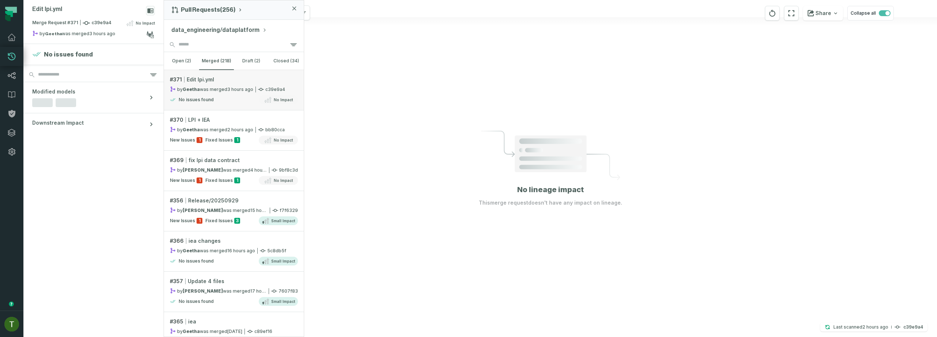 The image size is (937, 337). I want to click on relative-time: Oct 1, 2025, 6:44 PM GMT+3, so click(240, 129).